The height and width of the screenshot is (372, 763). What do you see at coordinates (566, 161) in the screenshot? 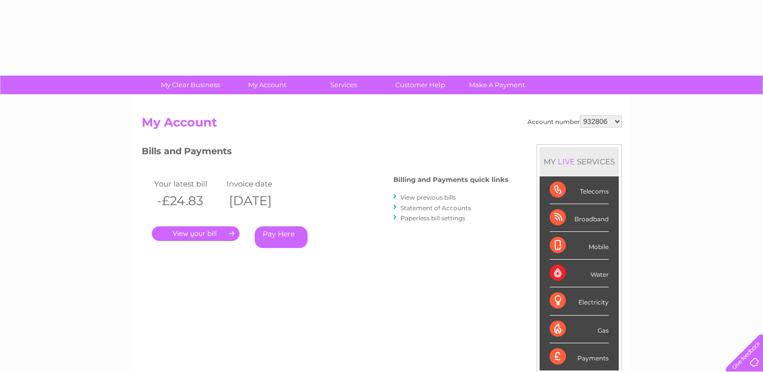
I see `div: LIVE` at bounding box center [566, 161].